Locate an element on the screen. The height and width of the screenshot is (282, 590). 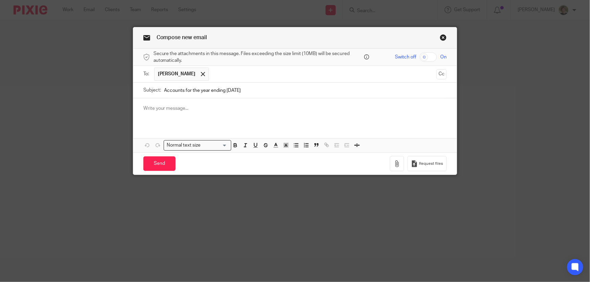
span: Normal text size is located at coordinates (184, 145).